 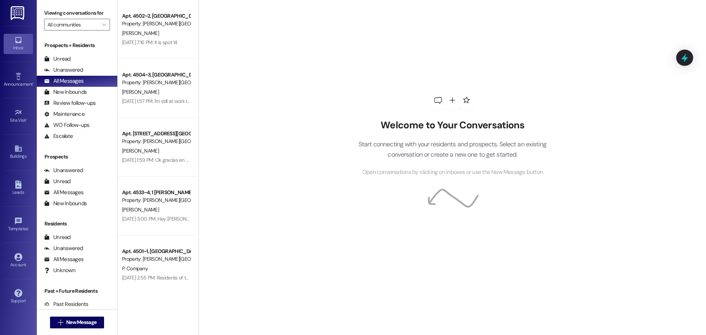 I want to click on a: Inbox, so click(x=18, y=44).